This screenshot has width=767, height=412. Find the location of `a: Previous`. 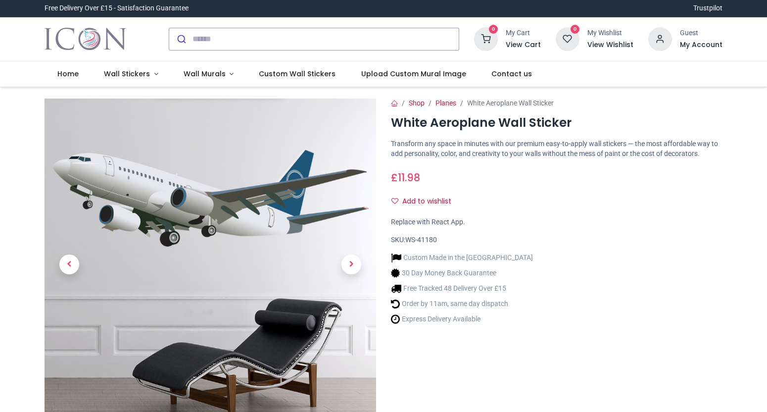

a: Previous is located at coordinates (69, 264).